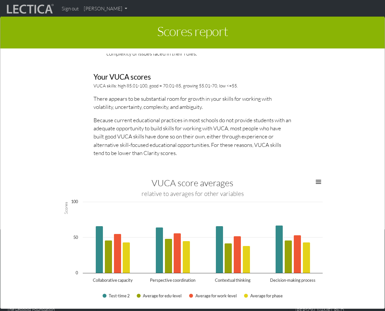 The height and width of the screenshot is (311, 385). Describe the element at coordinates (113, 280) in the screenshot. I see `text: Collaborative capacity` at that location.